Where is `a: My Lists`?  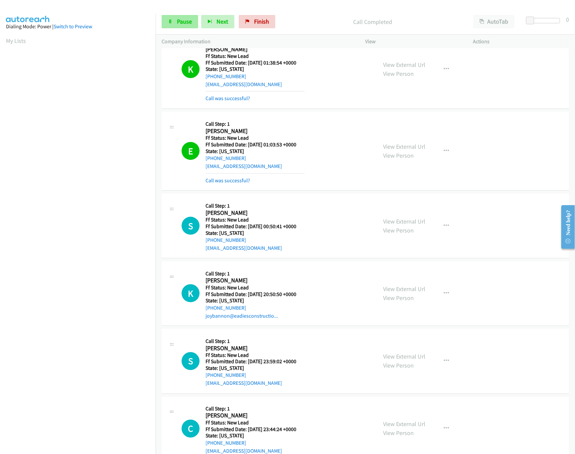
a: My Lists is located at coordinates (16, 41).